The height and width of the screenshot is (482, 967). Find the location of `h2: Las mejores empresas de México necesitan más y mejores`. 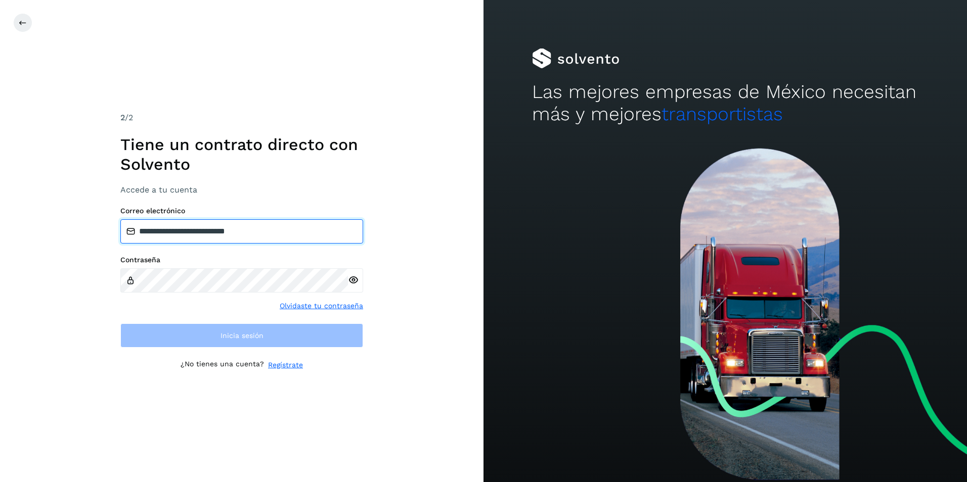

h2: Las mejores empresas de México necesitan más y mejores is located at coordinates (725, 103).